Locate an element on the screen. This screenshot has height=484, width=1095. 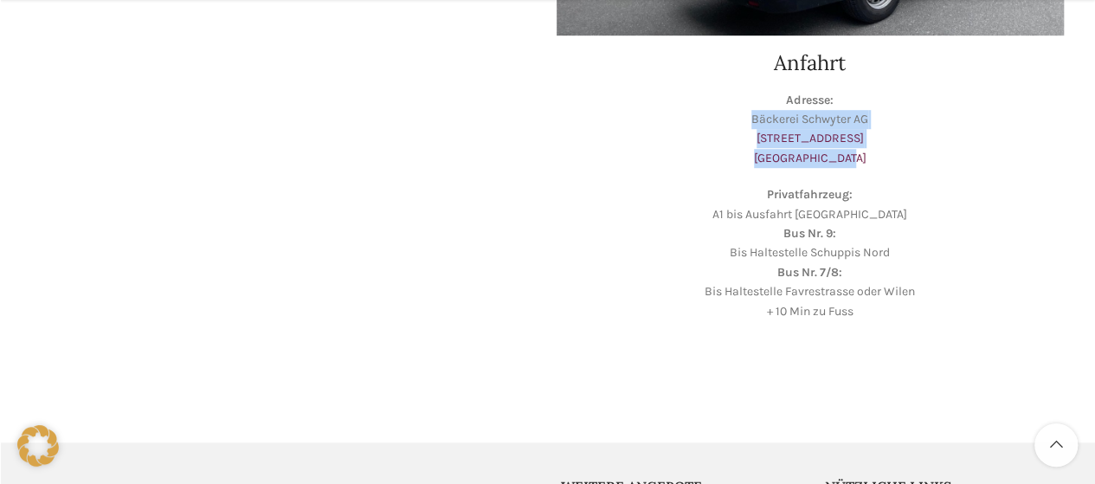
strong: Privatfahrzeug: is located at coordinates (809, 194).